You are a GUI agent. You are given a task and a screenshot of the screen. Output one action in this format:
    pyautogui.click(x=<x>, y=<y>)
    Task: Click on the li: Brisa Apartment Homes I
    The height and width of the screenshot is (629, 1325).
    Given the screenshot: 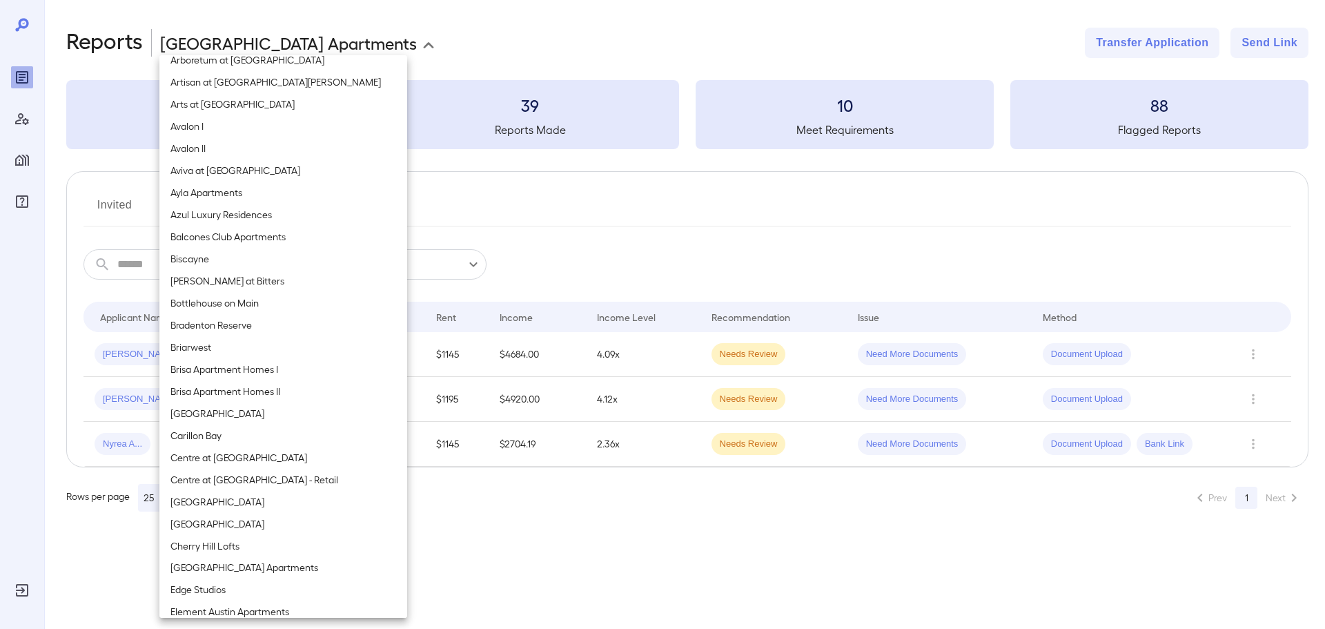 What is the action you would take?
    pyautogui.click(x=283, y=369)
    